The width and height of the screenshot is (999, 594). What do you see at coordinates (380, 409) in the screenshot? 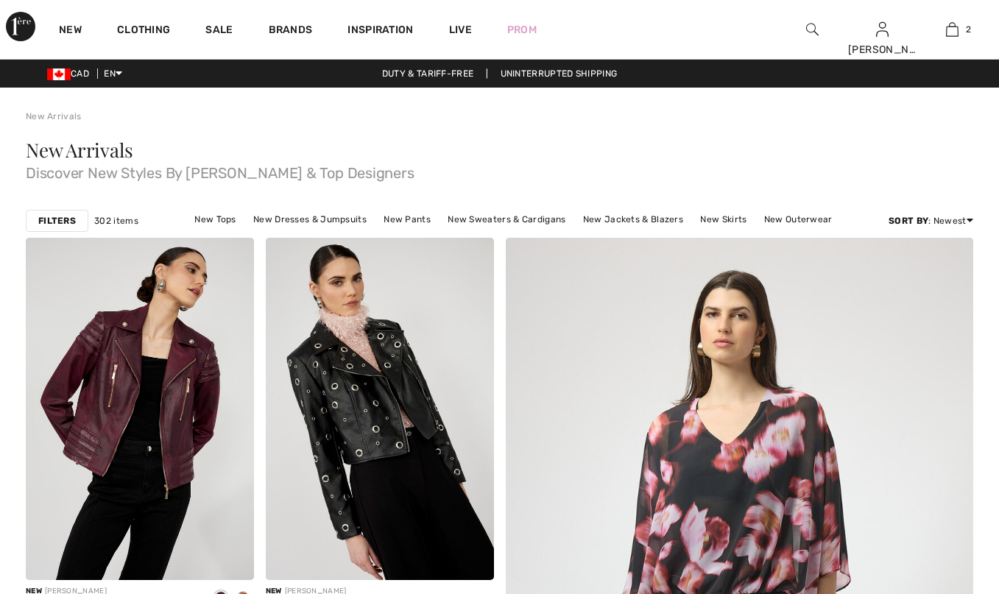
I see `img: Edgy Biker Leather Jacket Style 253848. Black` at bounding box center [380, 409].